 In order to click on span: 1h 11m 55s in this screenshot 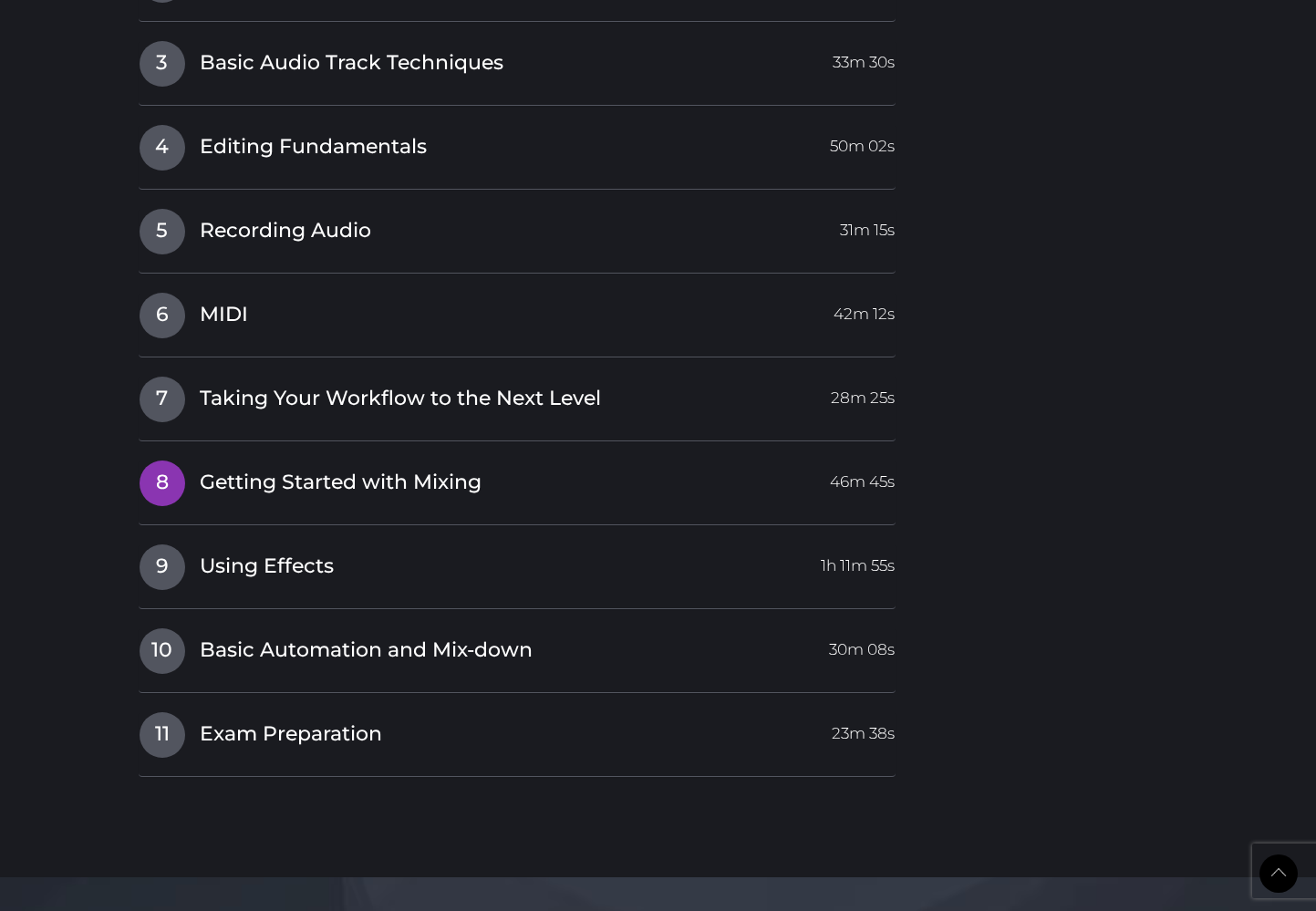, I will do `click(857, 561)`.